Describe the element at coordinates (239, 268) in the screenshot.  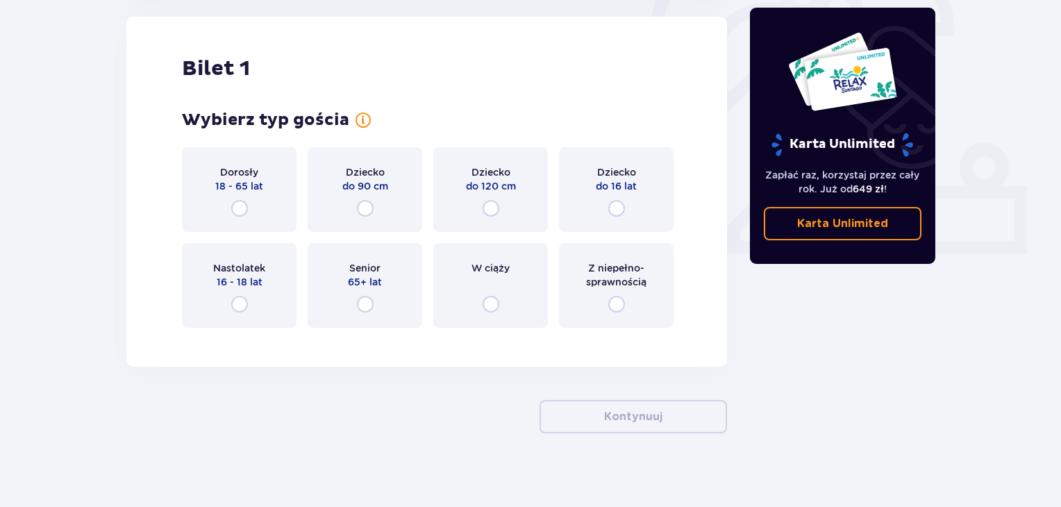
I see `p: Nastolatek` at that location.